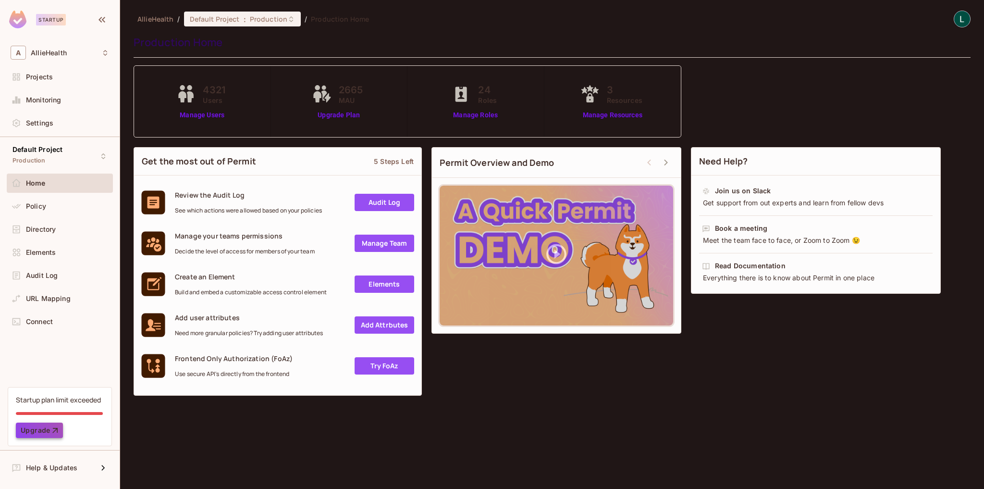 The width and height of the screenshot is (984, 489). Describe the element at coordinates (51, 468) in the screenshot. I see `span: Help & Updates` at that location.